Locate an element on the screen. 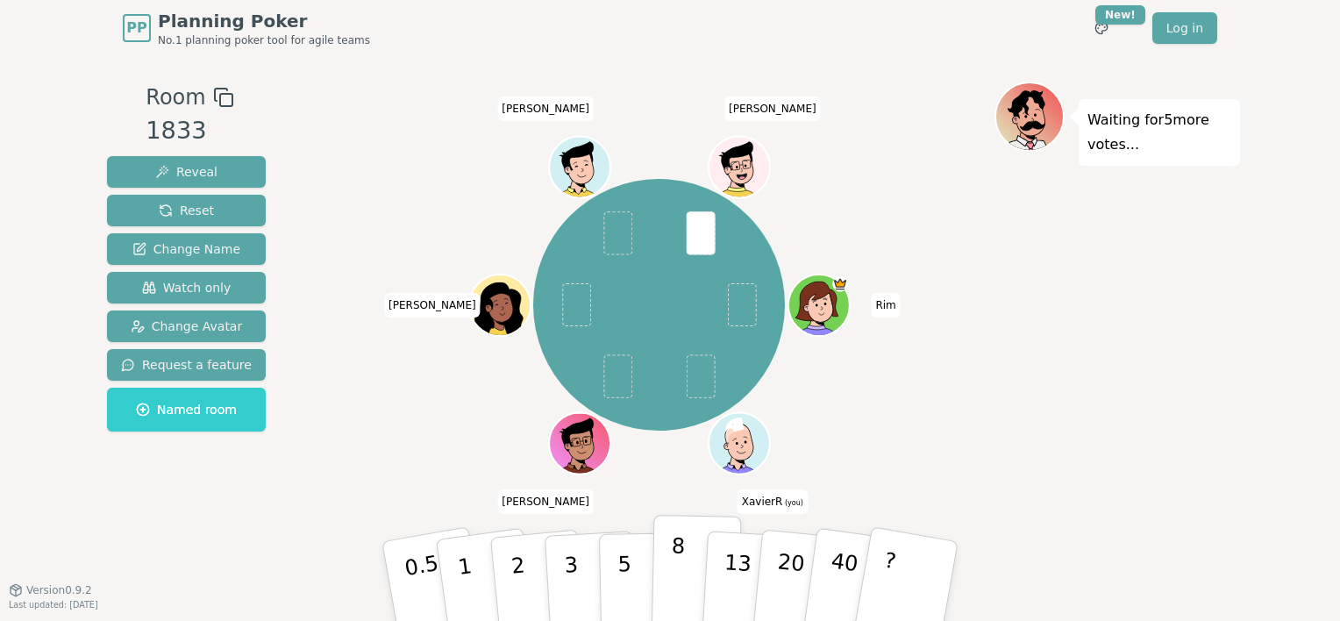 The image size is (1340, 621). span: Named room is located at coordinates (186, 409).